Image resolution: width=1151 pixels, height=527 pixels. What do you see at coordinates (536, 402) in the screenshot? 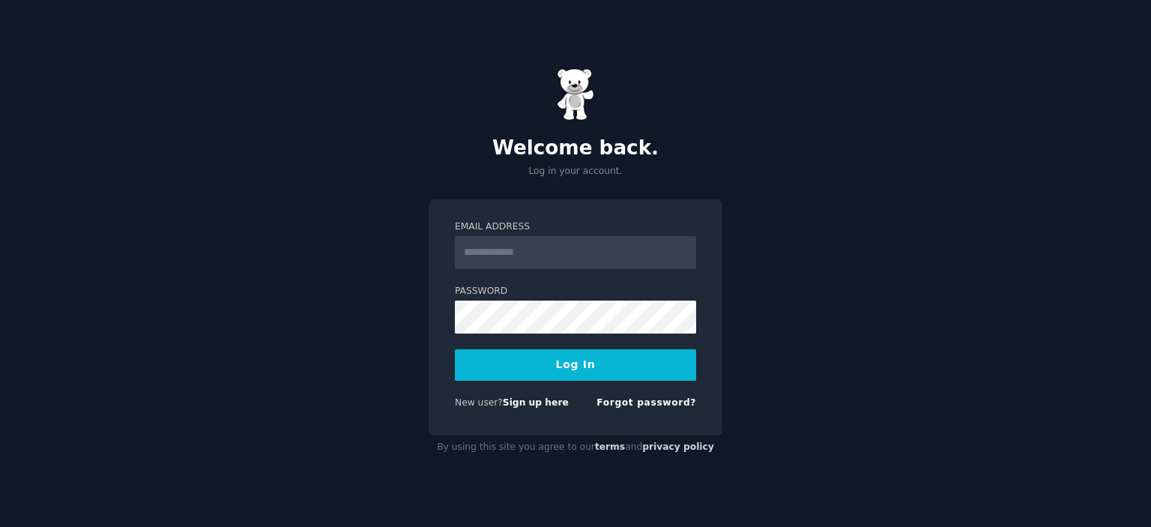
I see `a: Sign up here` at bounding box center [536, 402].